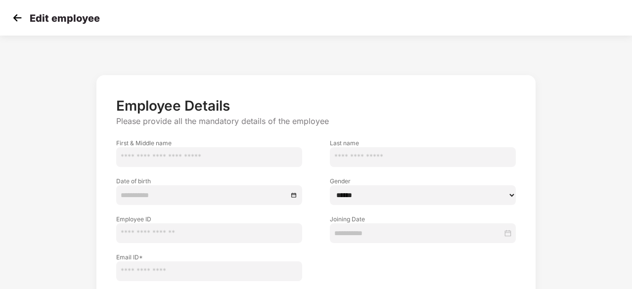 The width and height of the screenshot is (632, 289). Describe the element at coordinates (423, 219) in the screenshot. I see `label: Joining Date` at that location.